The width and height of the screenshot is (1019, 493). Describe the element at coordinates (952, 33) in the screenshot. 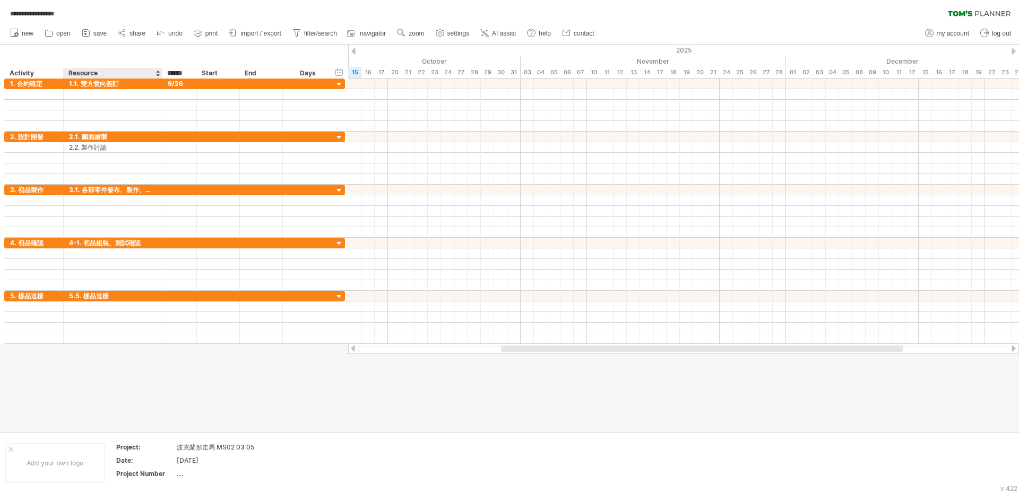

I see `span: my account` at that location.